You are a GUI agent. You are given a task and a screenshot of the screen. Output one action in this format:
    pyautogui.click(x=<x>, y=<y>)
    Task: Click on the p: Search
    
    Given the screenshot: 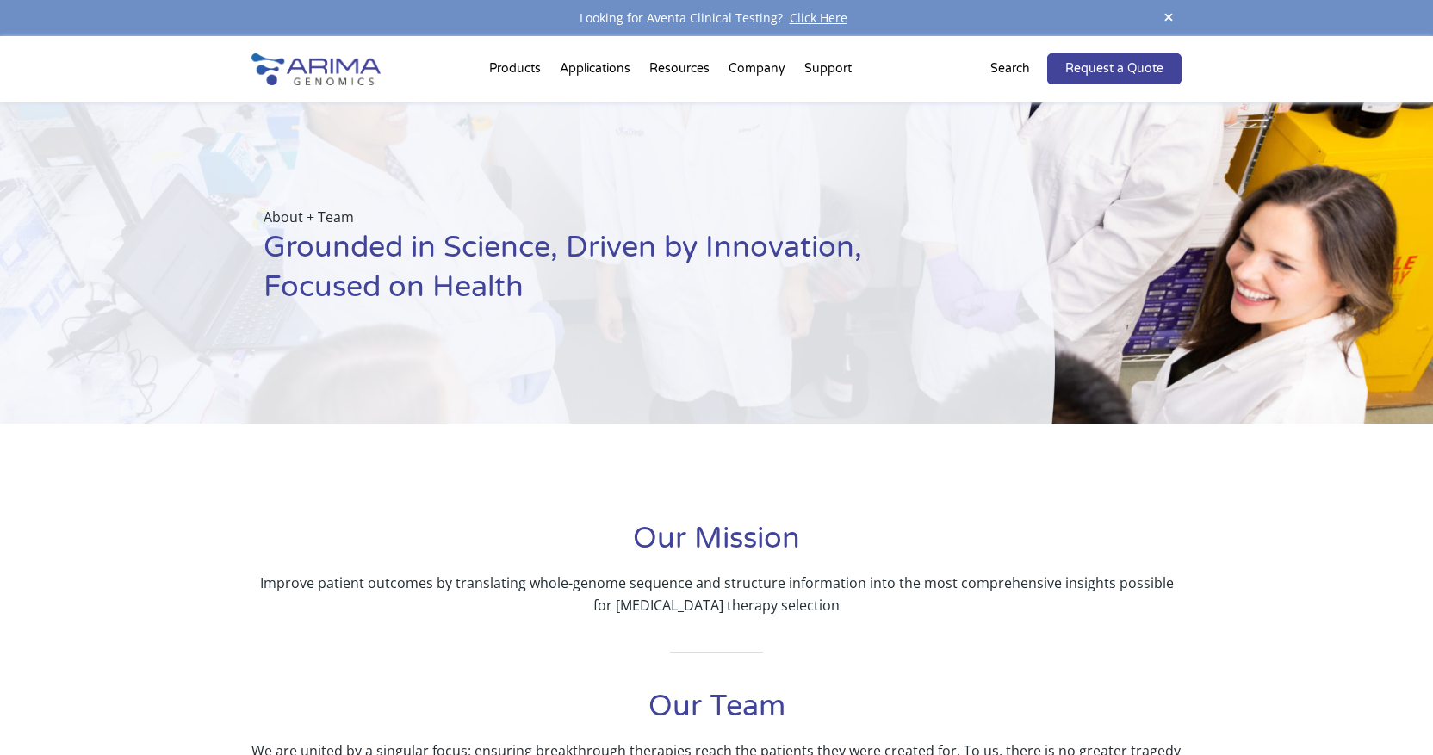 What is the action you would take?
    pyautogui.click(x=1010, y=69)
    